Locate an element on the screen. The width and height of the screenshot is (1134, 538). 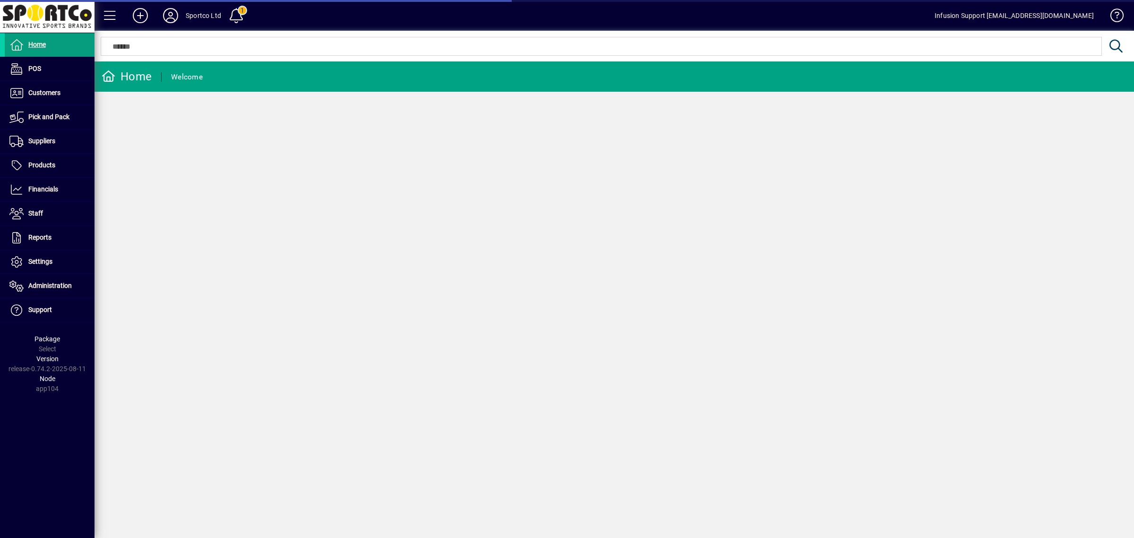
span: Home is located at coordinates (37, 44).